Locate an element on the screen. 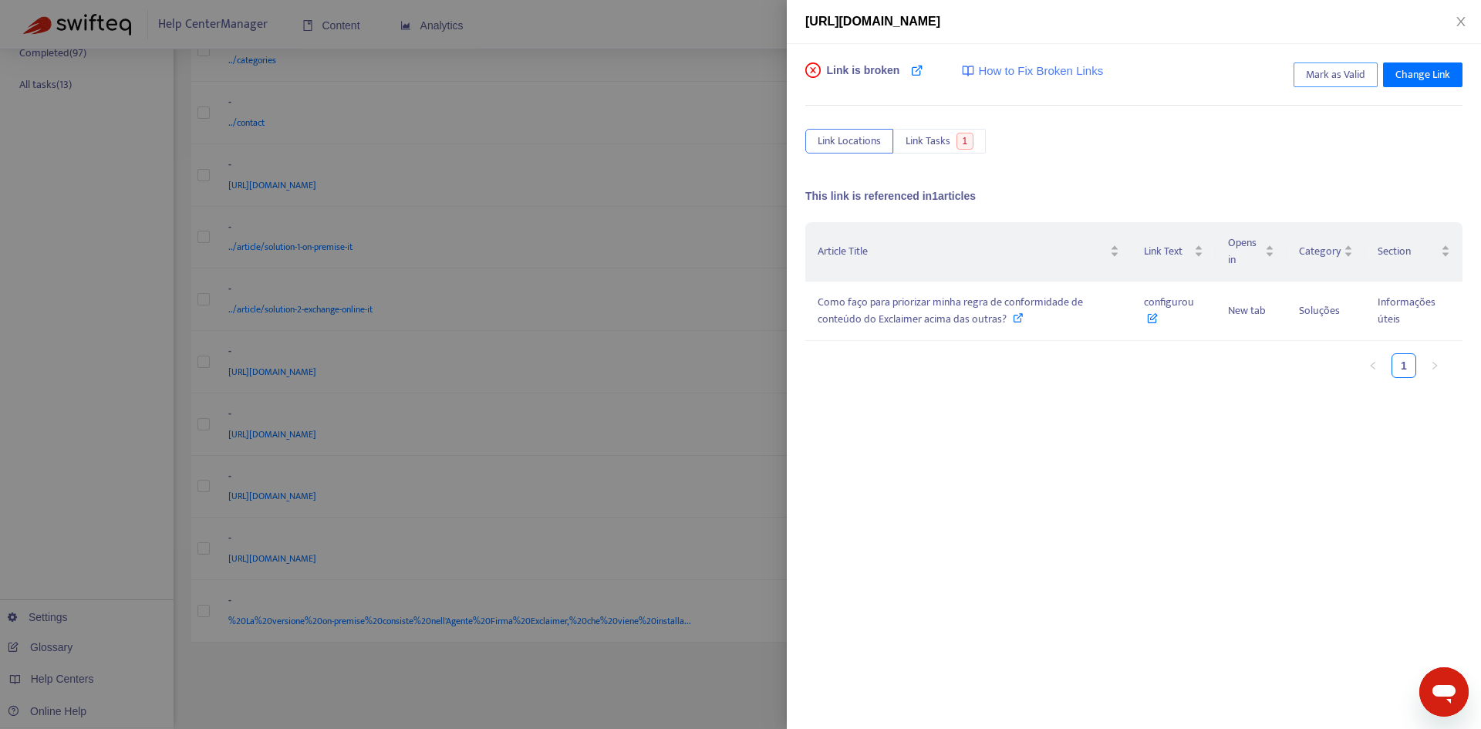  span: close-circle is located at coordinates (813, 70).